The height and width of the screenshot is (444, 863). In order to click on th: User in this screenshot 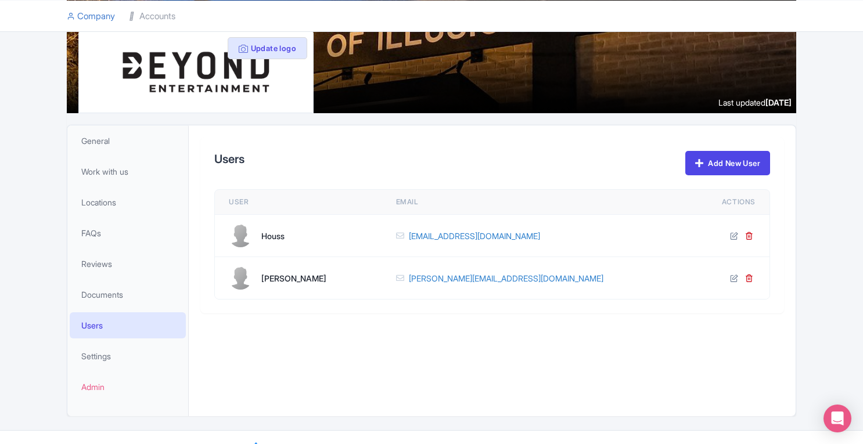, I will do `click(298, 202)`.